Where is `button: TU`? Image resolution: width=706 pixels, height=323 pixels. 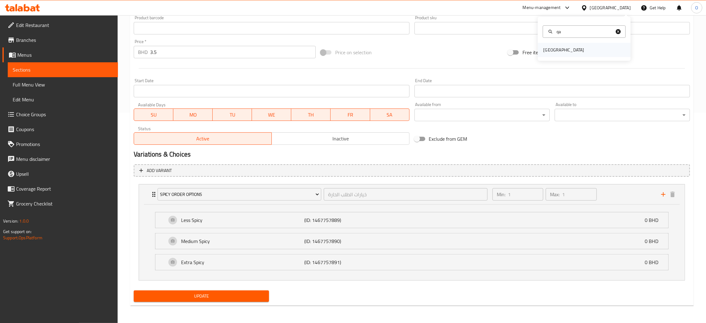
button: TU is located at coordinates (232, 115).